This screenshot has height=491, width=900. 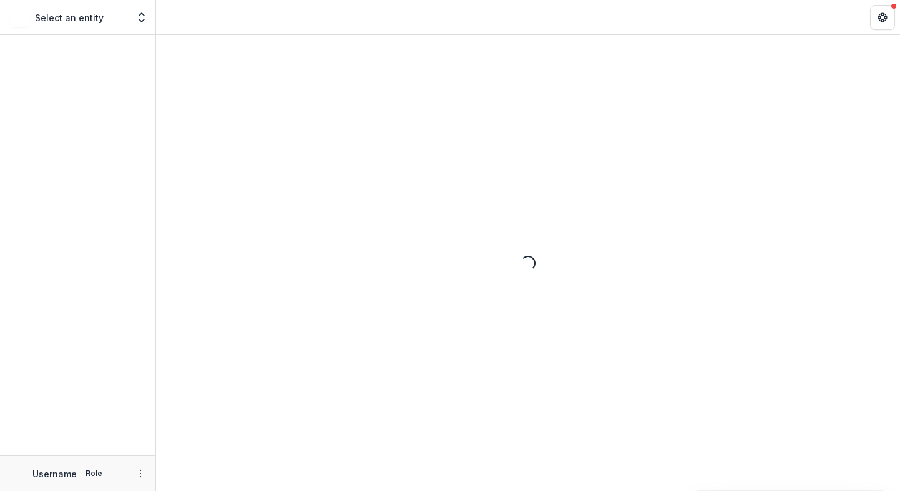 What do you see at coordinates (69, 17) in the screenshot?
I see `p: Select an entity` at bounding box center [69, 17].